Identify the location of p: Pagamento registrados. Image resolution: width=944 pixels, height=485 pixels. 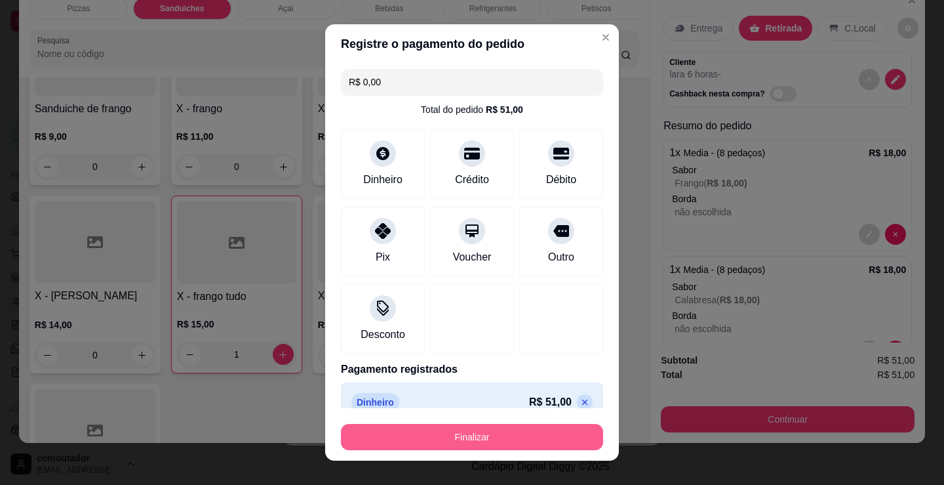
(472, 369).